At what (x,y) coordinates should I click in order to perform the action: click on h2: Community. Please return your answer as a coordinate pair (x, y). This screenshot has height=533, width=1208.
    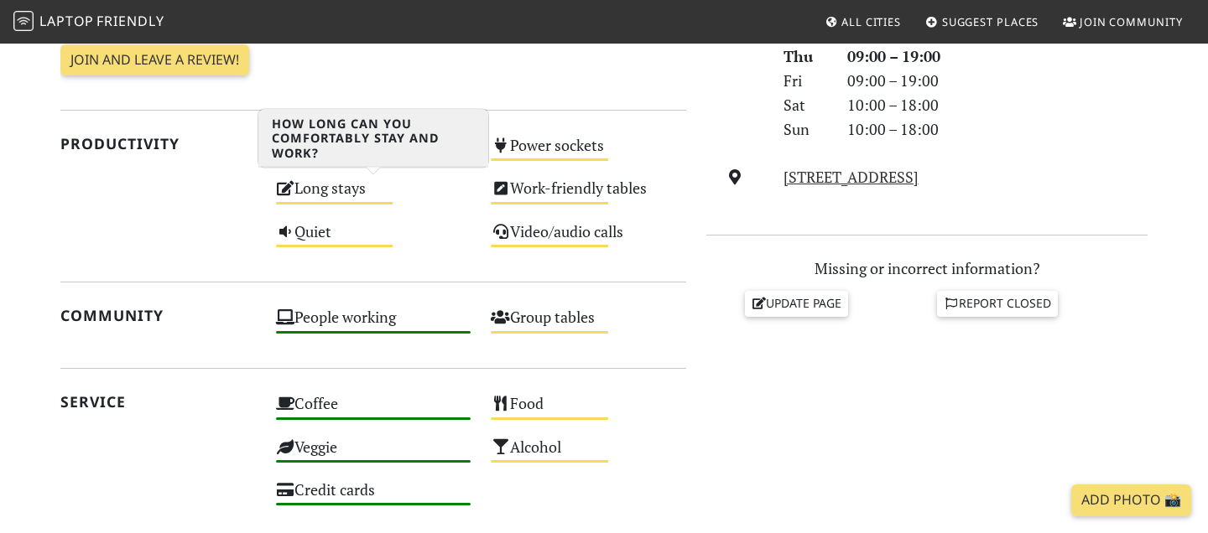
    Looking at the image, I should click on (158, 315).